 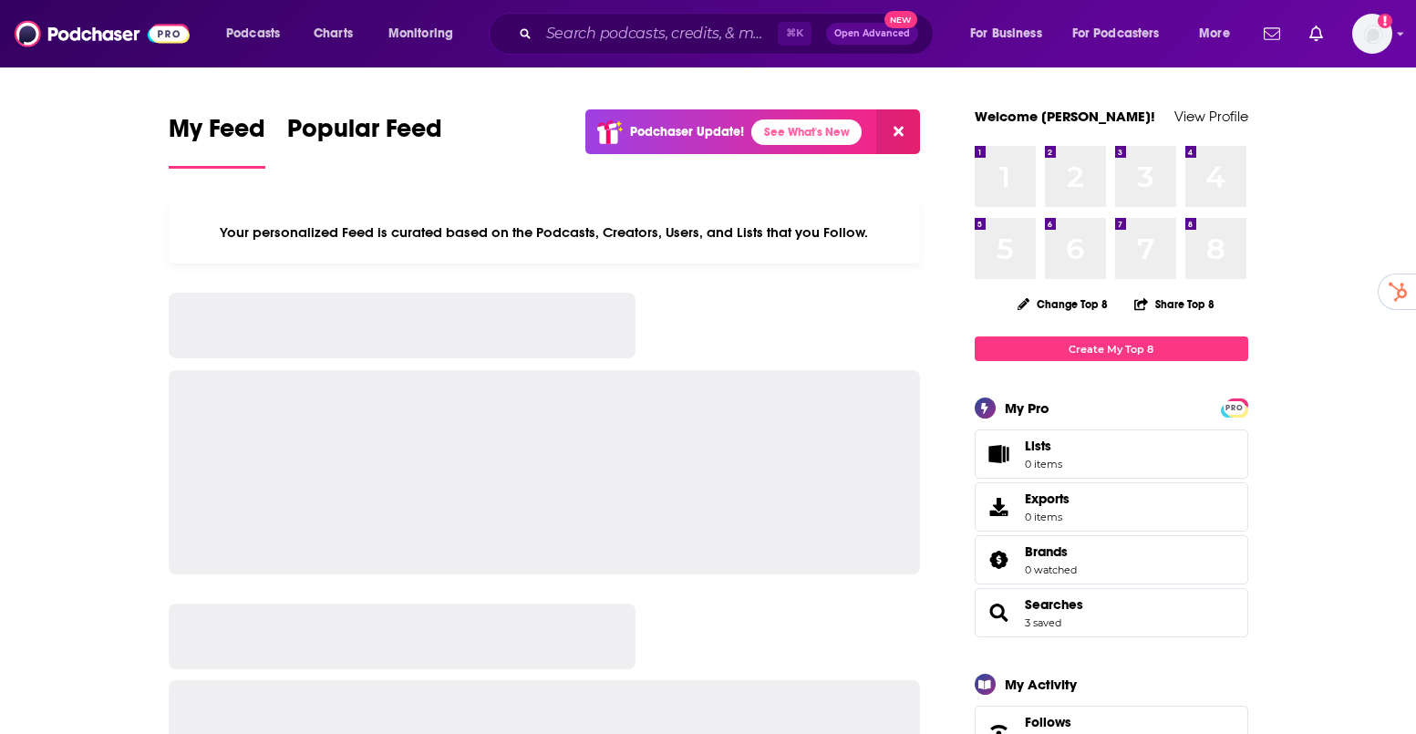 I want to click on span: New, so click(x=901, y=19).